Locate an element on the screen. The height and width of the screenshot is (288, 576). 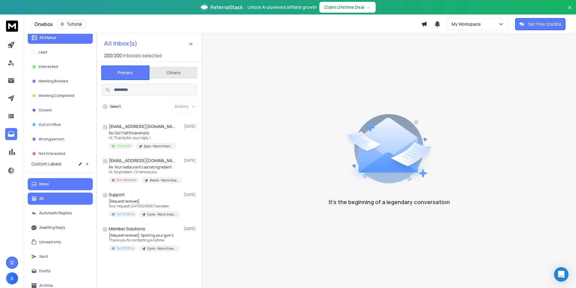
p: It’s the beginning of a legendary conversation is located at coordinates (389, 202).